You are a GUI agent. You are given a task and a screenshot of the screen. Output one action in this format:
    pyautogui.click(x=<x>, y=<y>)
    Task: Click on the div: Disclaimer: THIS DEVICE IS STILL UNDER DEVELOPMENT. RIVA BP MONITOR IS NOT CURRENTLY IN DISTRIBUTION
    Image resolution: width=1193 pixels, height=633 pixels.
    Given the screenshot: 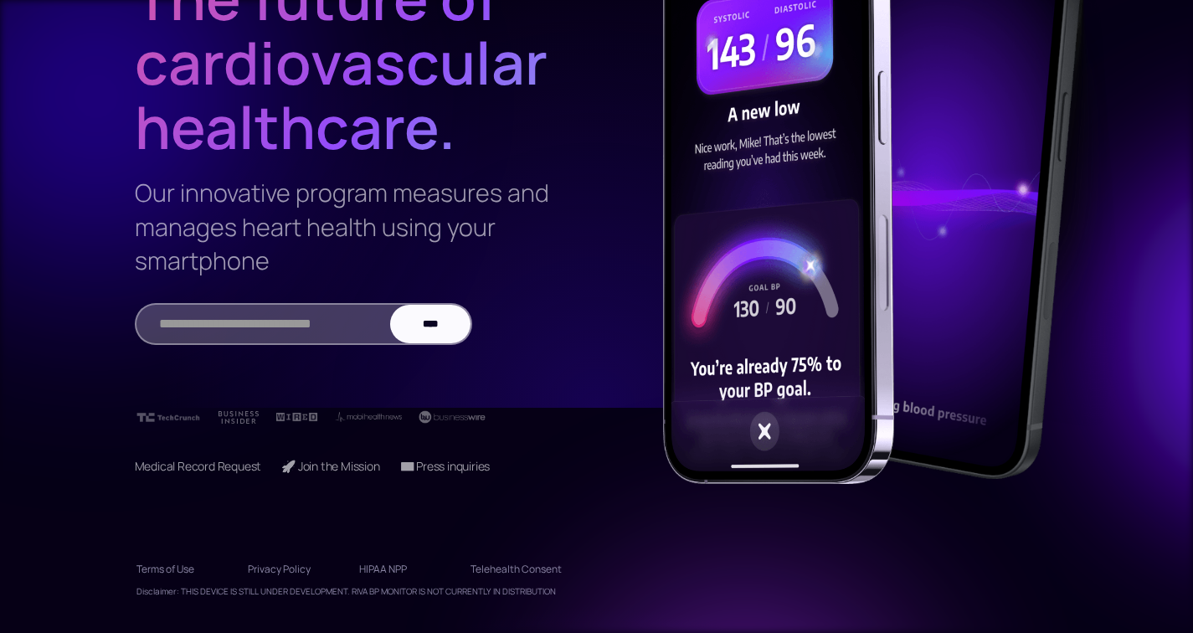 What is the action you would take?
    pyautogui.click(x=346, y=591)
    